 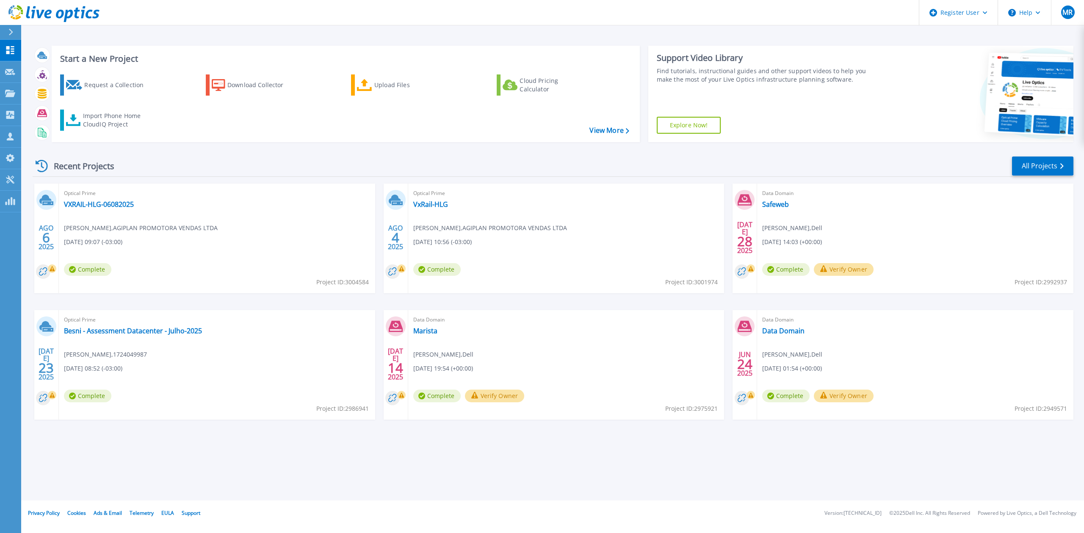 I want to click on a: Ads & Email, so click(x=108, y=513).